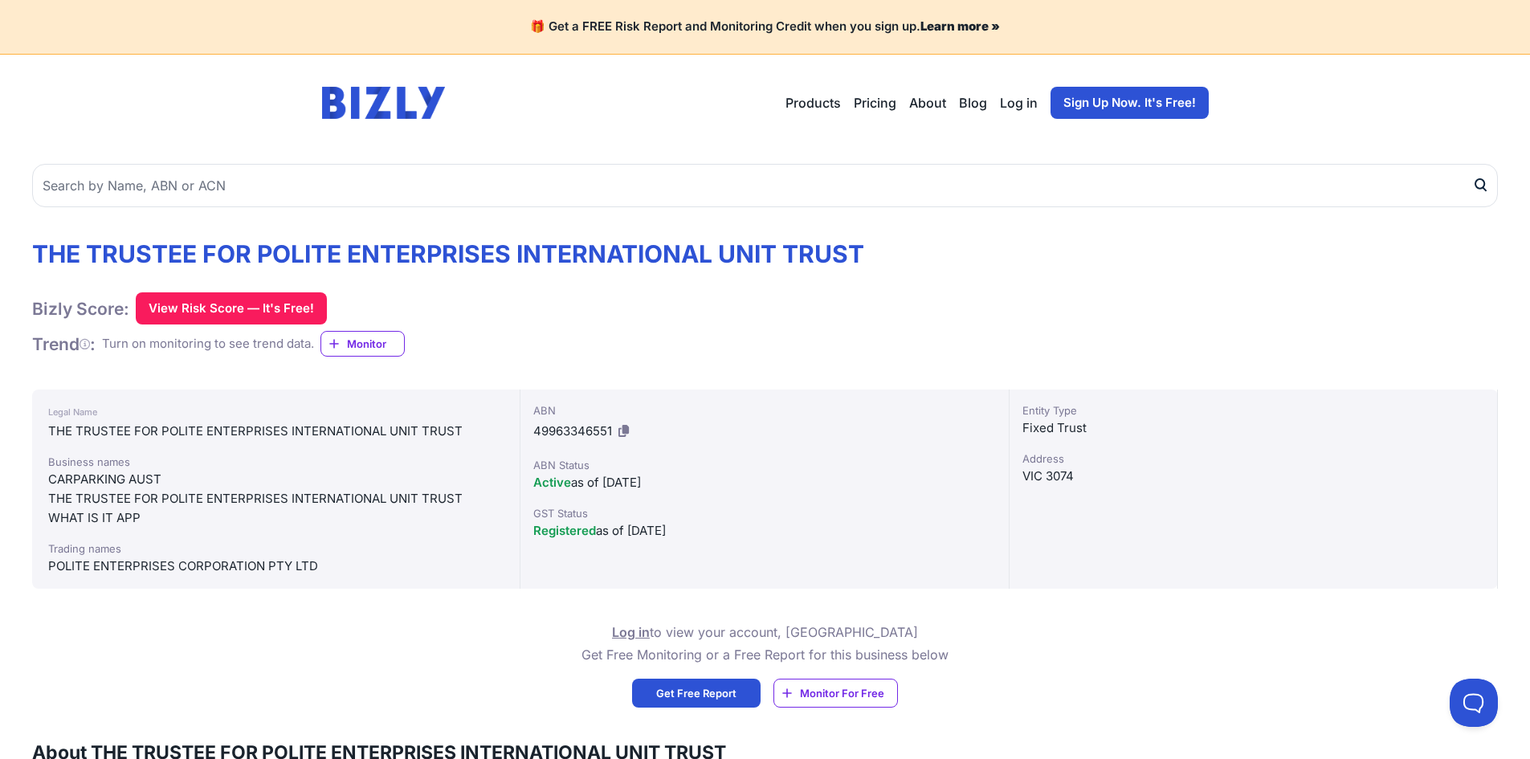 This screenshot has width=1530, height=759. Describe the element at coordinates (697, 693) in the screenshot. I see `a: Get Free Report` at that location.